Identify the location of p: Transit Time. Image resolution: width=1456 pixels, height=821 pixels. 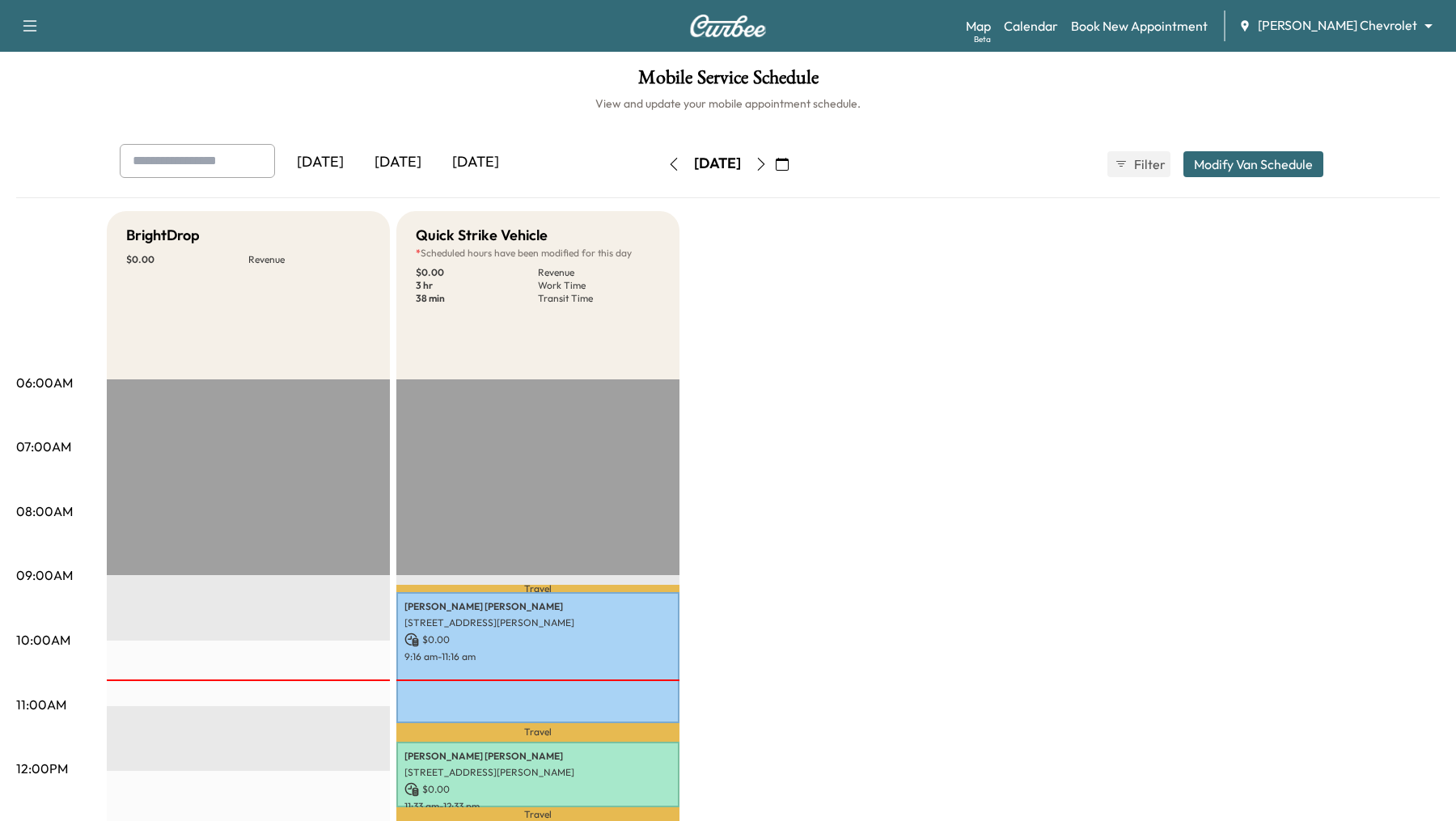
(598, 298).